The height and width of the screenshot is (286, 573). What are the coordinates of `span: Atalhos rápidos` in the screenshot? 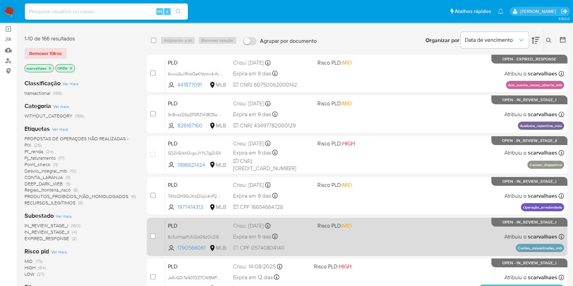 It's located at (473, 11).